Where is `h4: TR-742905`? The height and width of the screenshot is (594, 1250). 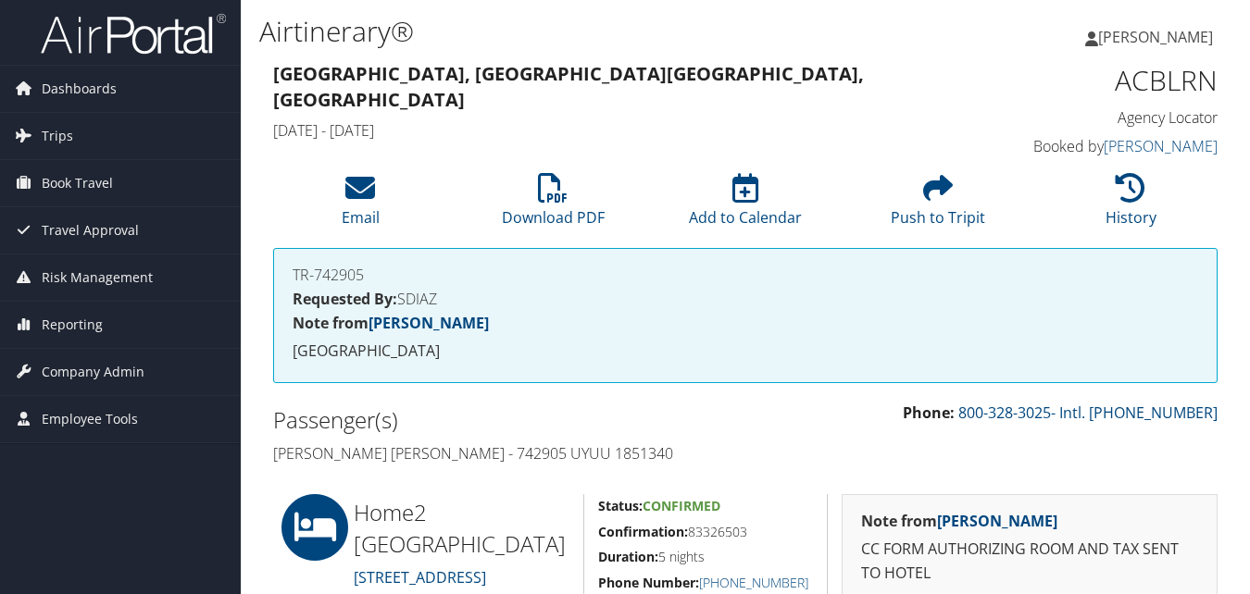
h4: TR-742905 is located at coordinates (745, 275).